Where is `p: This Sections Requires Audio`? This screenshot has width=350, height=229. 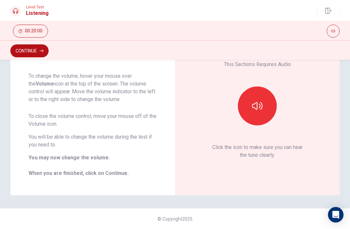 p: This Sections Requires Audio is located at coordinates (257, 64).